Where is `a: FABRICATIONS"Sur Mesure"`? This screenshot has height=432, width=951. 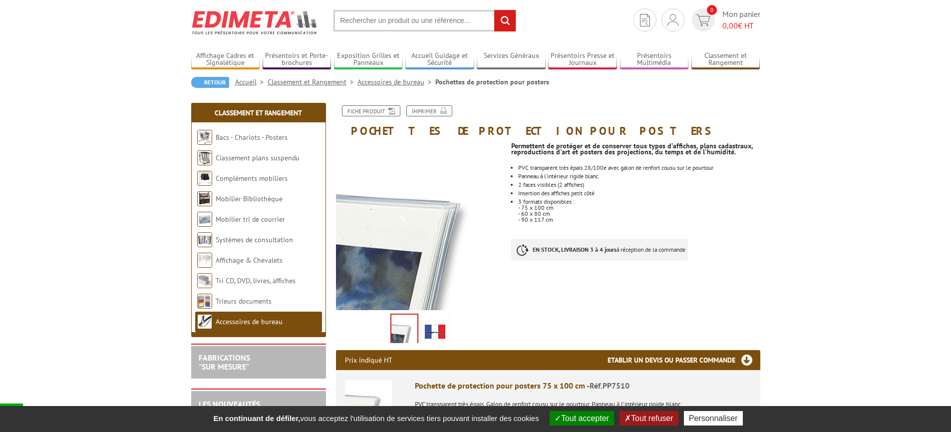
a: FABRICATIONS"Sur Mesure" is located at coordinates (224, 362).